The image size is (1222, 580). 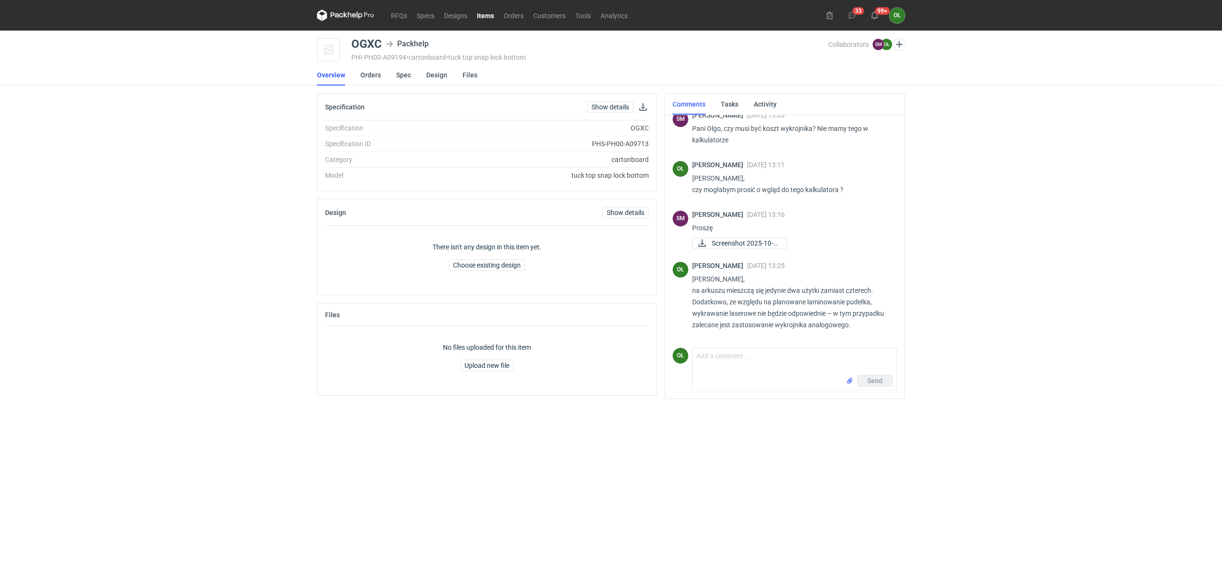 I want to click on p: There isn't any design in this item yet., so click(x=487, y=247).